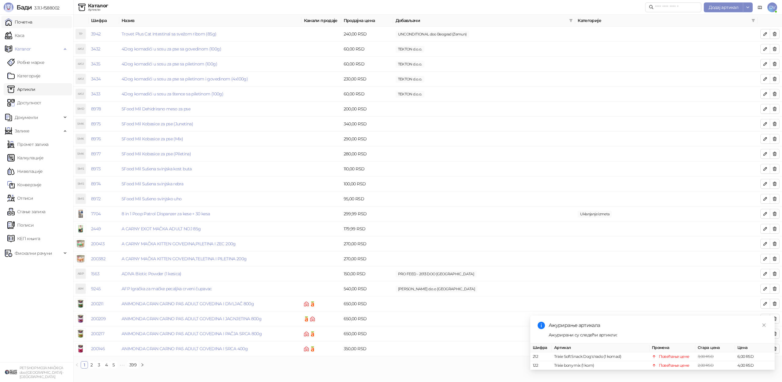 The image size is (782, 382). What do you see at coordinates (367, 154) in the screenshot?
I see `td: 280,00 RSD` at bounding box center [367, 154].